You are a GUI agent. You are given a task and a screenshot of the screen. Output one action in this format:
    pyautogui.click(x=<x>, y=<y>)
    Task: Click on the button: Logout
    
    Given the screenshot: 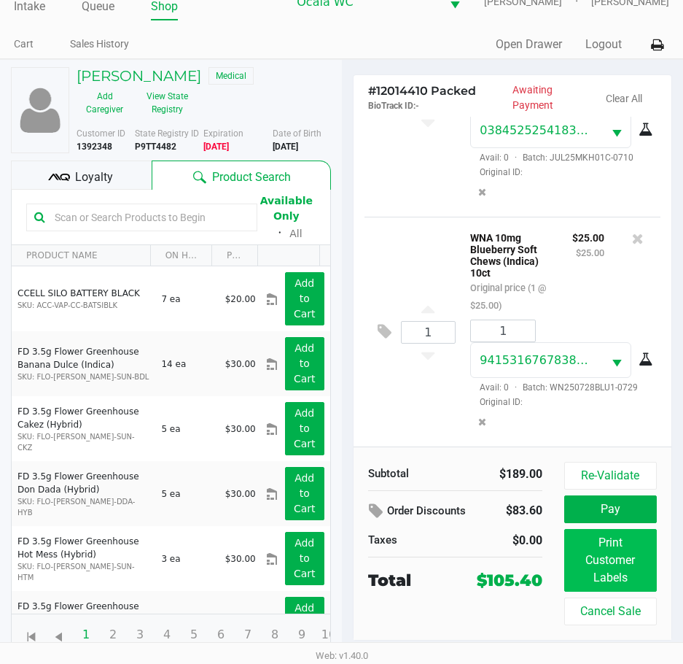 What is the action you would take?
    pyautogui.click(x=604, y=44)
    